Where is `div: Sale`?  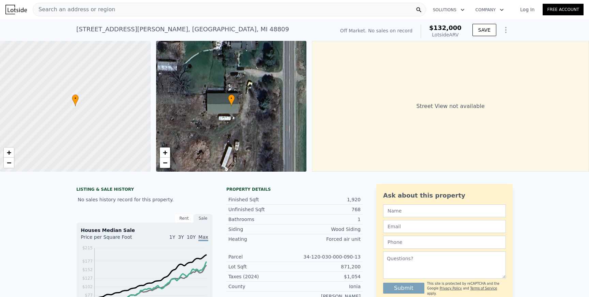 div: Sale is located at coordinates (203, 219).